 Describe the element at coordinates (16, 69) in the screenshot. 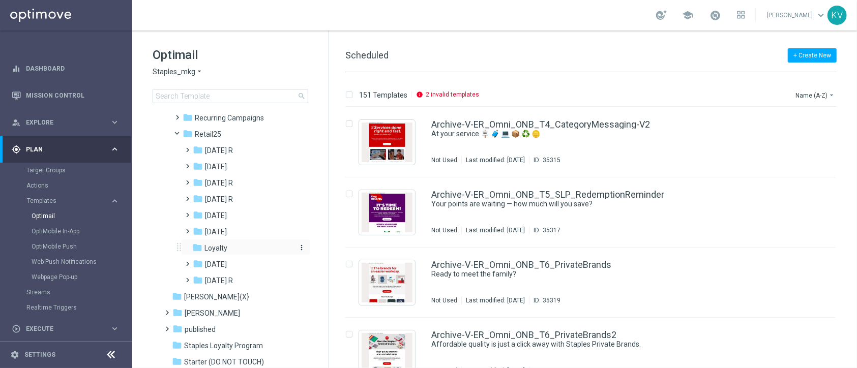

I see `i: equalizer` at that location.